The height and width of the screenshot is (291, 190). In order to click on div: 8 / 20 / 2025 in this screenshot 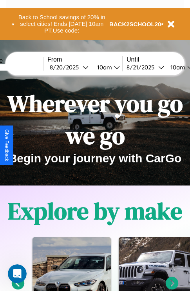, I will do `click(66, 67)`.